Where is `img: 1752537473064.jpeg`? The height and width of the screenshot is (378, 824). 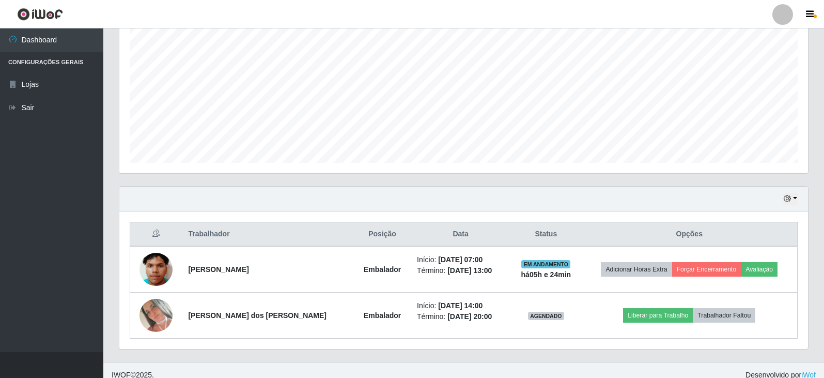
img: 1752537473064.jpeg is located at coordinates (156, 269).